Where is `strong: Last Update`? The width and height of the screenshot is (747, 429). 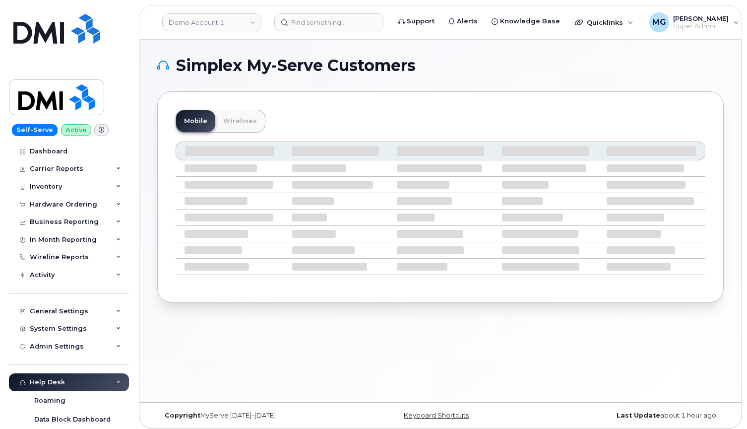
strong: Last Update is located at coordinates (638, 415).